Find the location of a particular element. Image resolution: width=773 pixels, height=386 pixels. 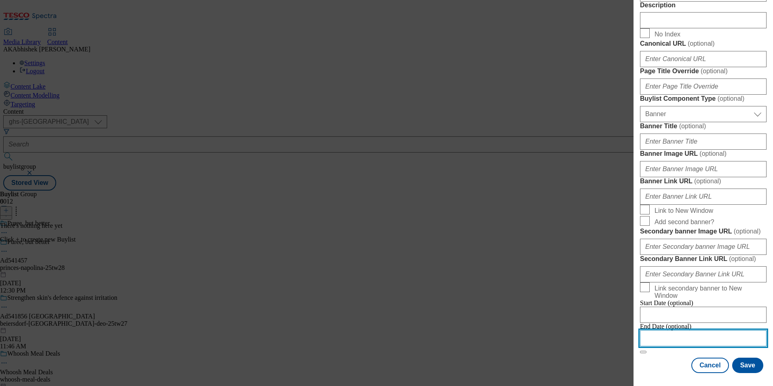

span: No Index is located at coordinates (668, 34).